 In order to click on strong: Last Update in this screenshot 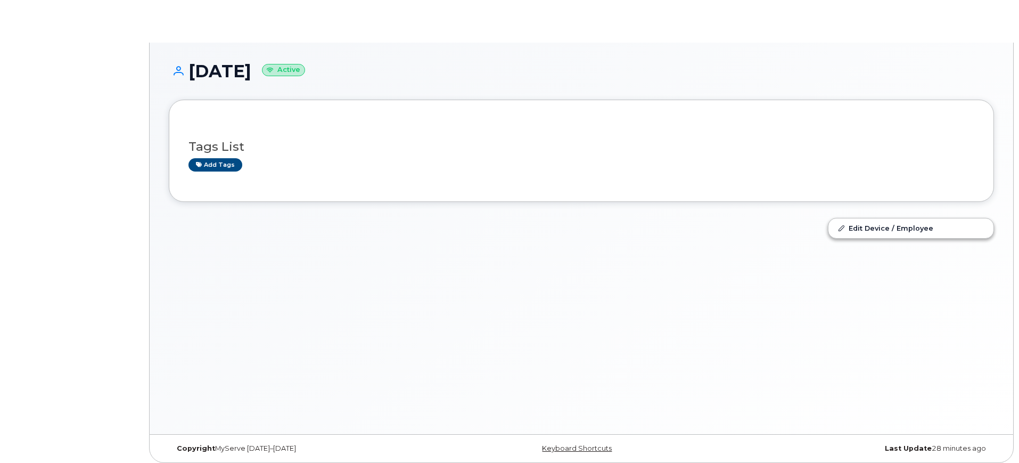, I will do `click(909, 448)`.